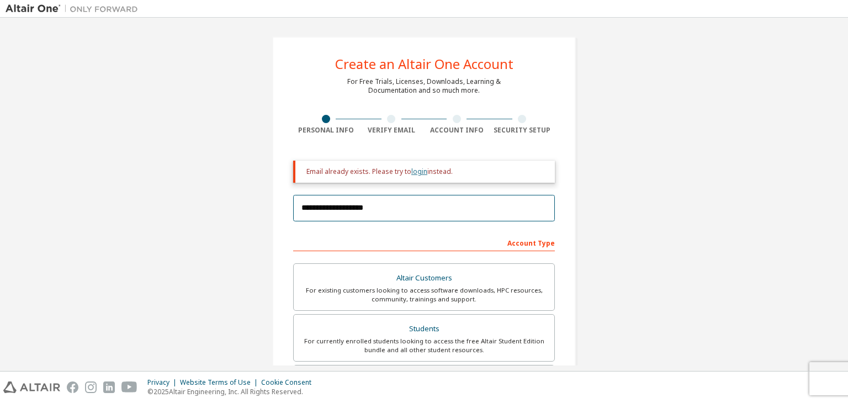 This screenshot has width=848, height=403. I want to click on div: Privacy, so click(163, 382).